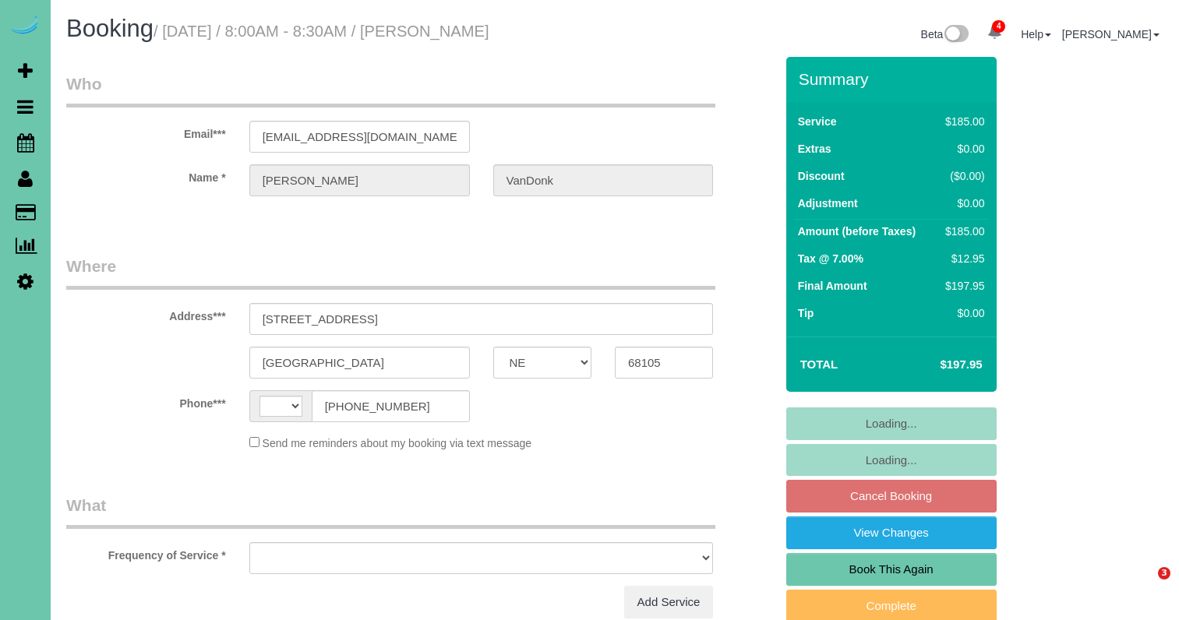 The image size is (1179, 620). I want to click on span: Send me reminders about my booking via text message, so click(398, 443).